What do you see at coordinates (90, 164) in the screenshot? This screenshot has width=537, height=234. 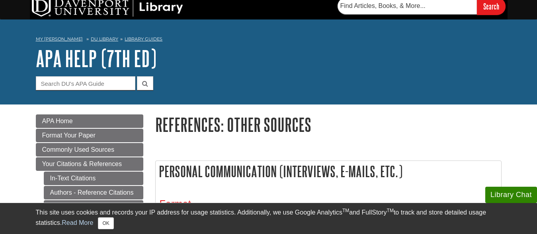 I see `a: Your Citations & References` at bounding box center [90, 164].